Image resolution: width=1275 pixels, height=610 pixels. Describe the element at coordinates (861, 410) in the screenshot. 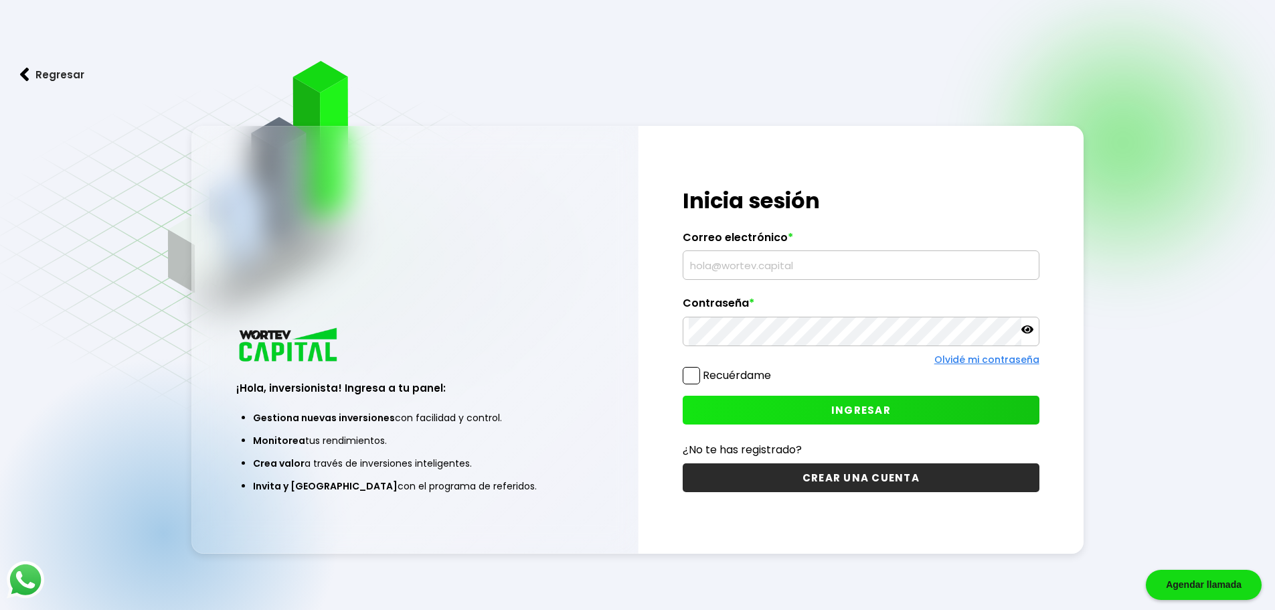

I see `span: INGRESAR` at that location.